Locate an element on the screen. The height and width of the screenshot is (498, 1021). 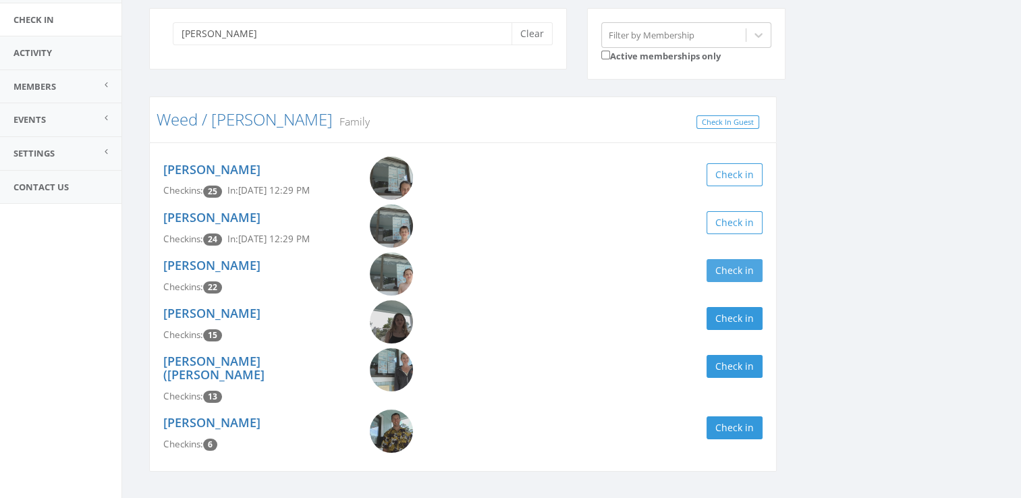
img: Connor_Weed.png is located at coordinates (391, 178).